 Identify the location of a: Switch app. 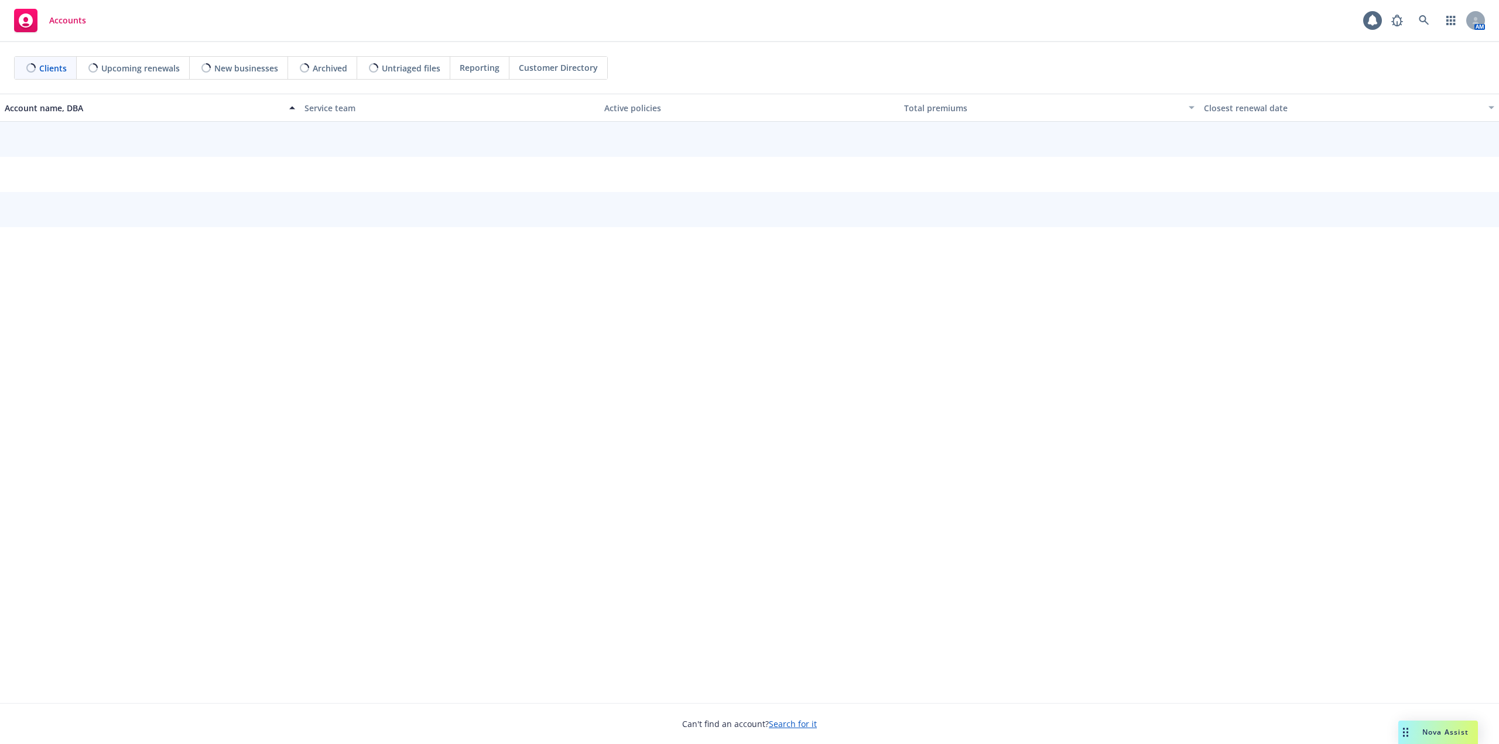
(1451, 20).